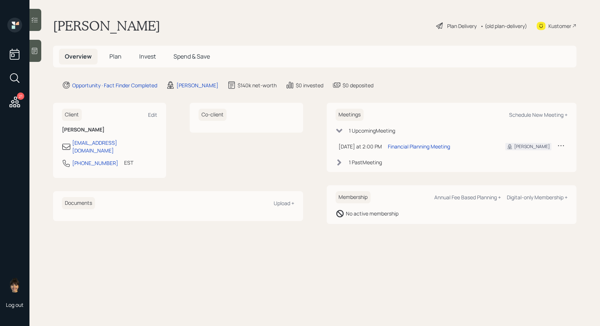  I want to click on div: Plan Delivery, so click(462, 26).